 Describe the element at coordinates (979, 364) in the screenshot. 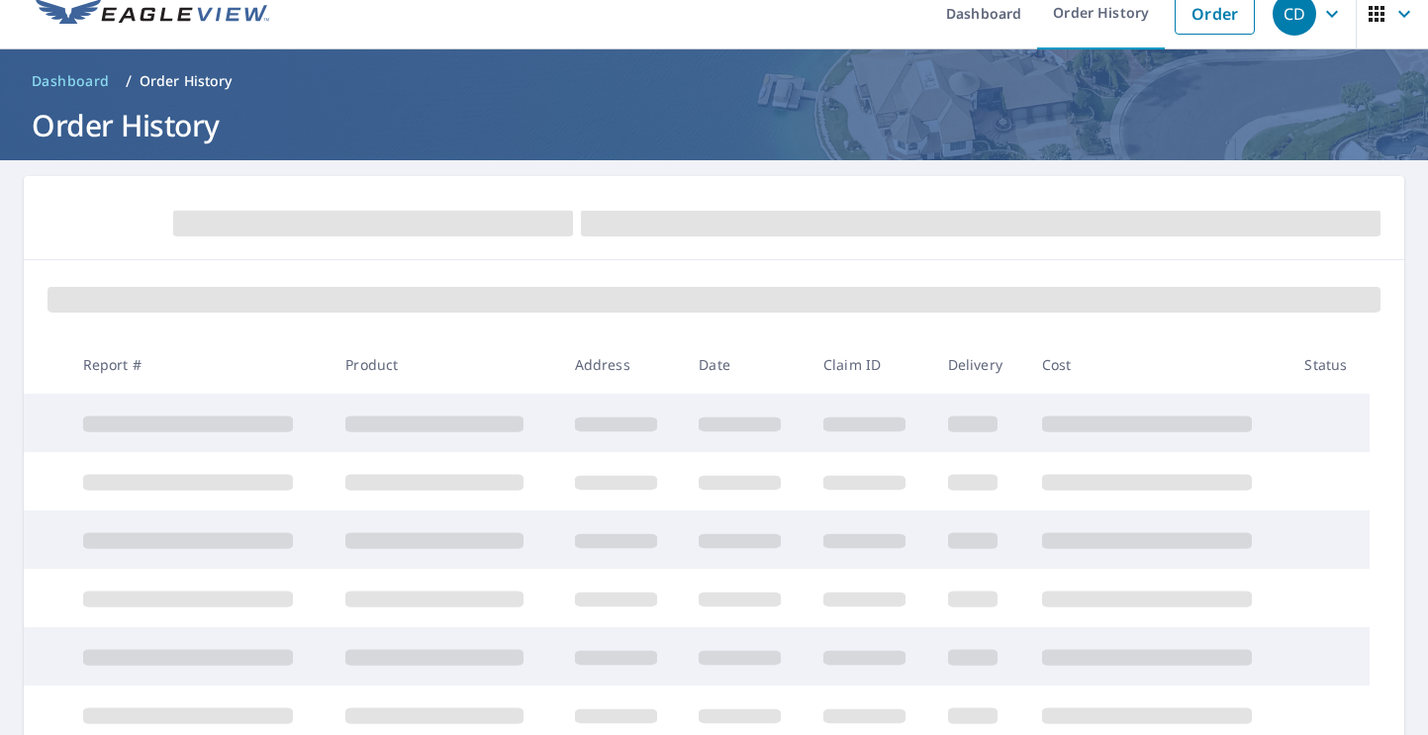

I see `th: Delivery` at that location.